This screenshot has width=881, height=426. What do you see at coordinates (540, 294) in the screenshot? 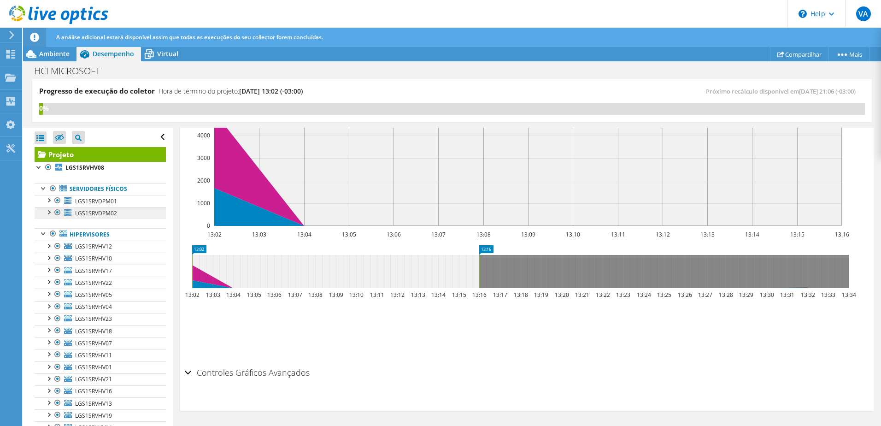
I see `text: 13:19` at bounding box center [540, 294].